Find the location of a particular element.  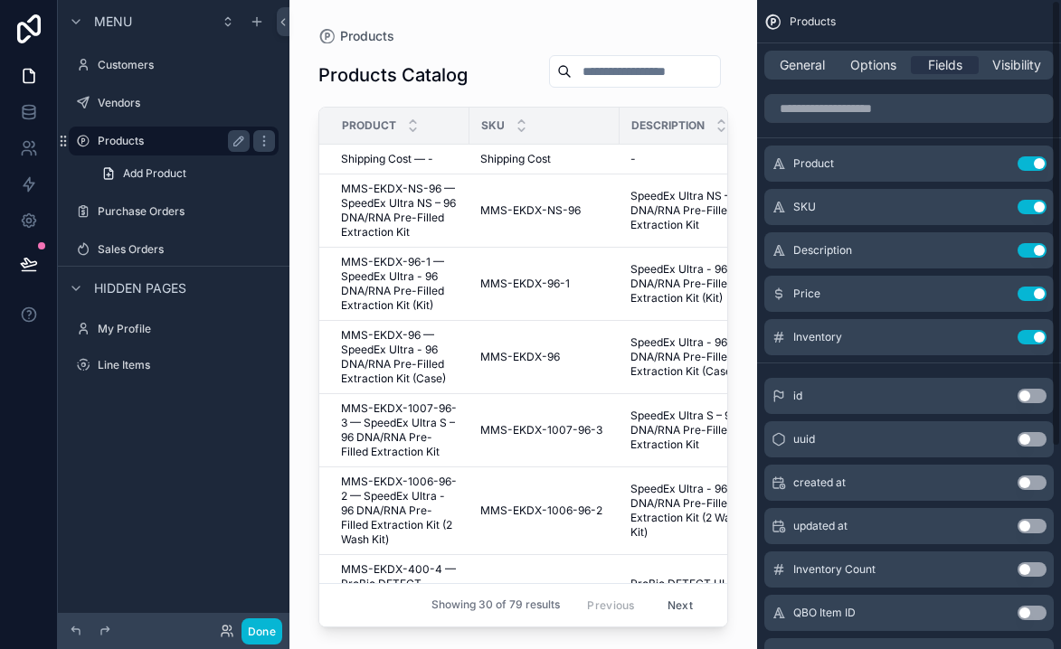

span: Add Product is located at coordinates (155, 174).